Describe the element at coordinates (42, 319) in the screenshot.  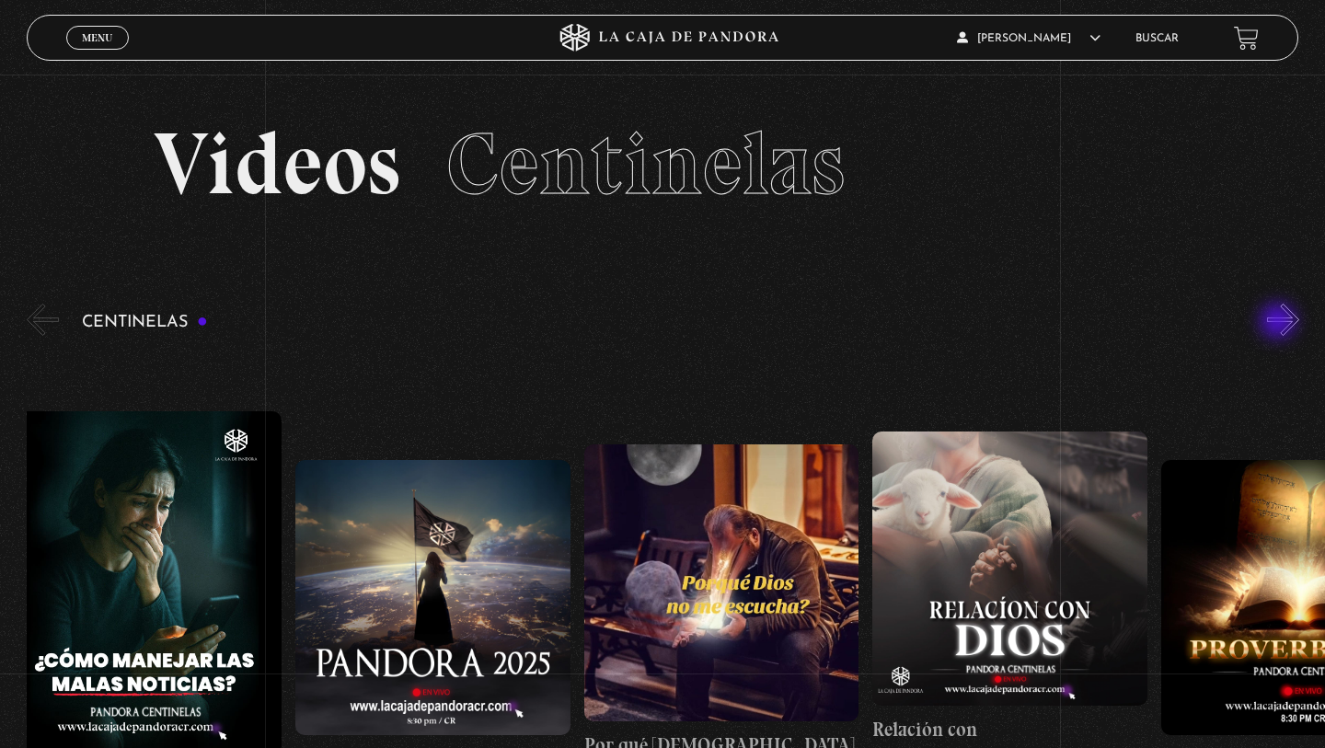
I see `button: Previous` at that location.